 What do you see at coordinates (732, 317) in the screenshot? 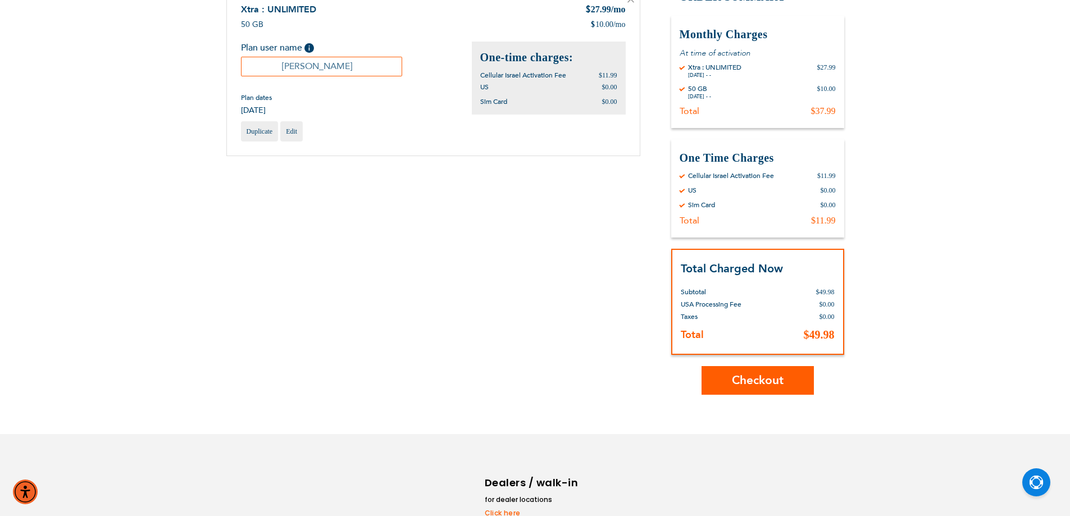
I see `th: Taxes` at bounding box center [732, 317].